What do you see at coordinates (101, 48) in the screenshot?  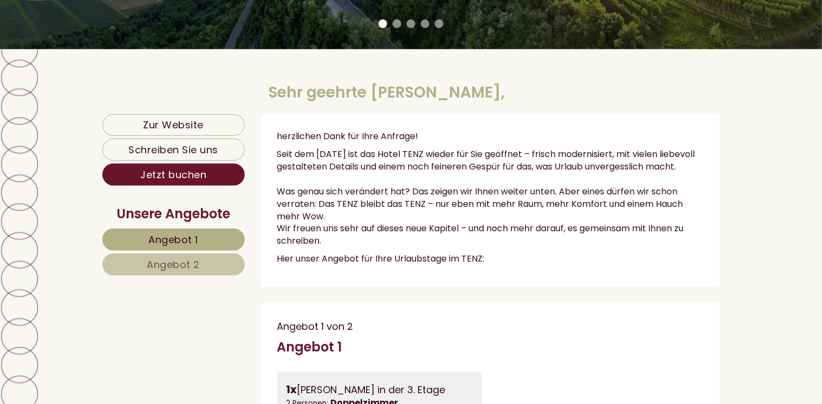 I see `div: Guten Tag, wie können wir Ihnen helfen?` at bounding box center [101, 48].